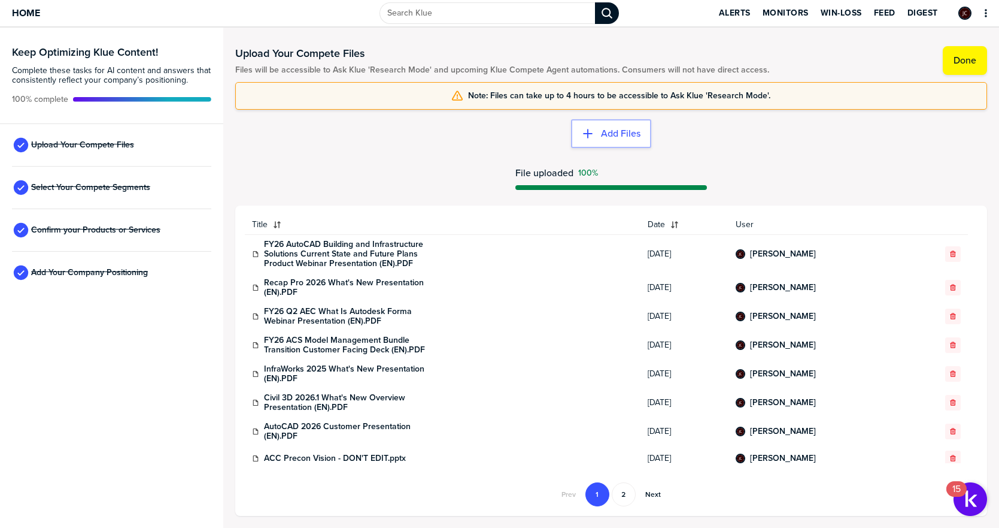 This screenshot has height=528, width=999. Describe the element at coordinates (260, 225) in the screenshot. I see `span: Title` at that location.